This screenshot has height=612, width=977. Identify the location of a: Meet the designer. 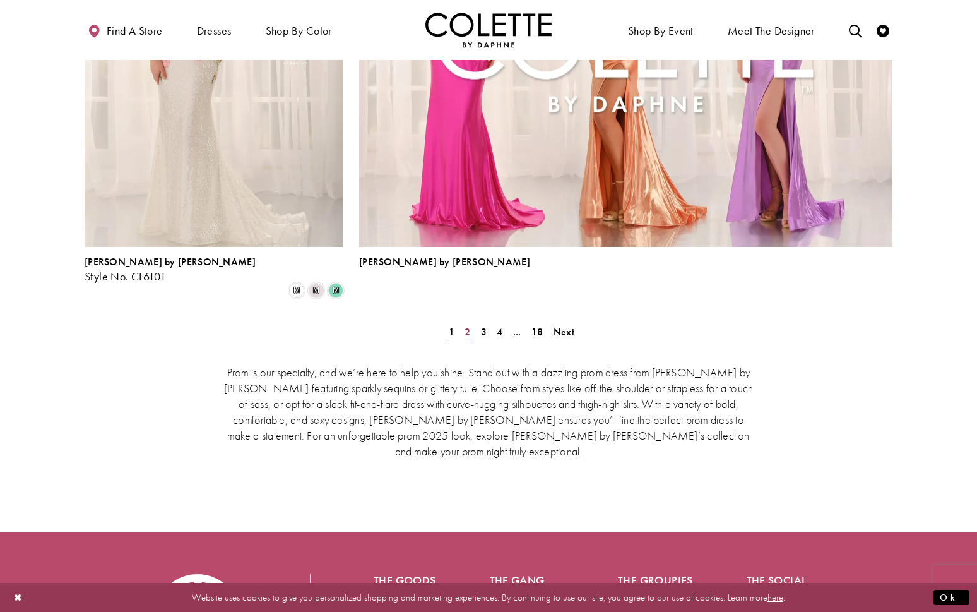
(772, 30).